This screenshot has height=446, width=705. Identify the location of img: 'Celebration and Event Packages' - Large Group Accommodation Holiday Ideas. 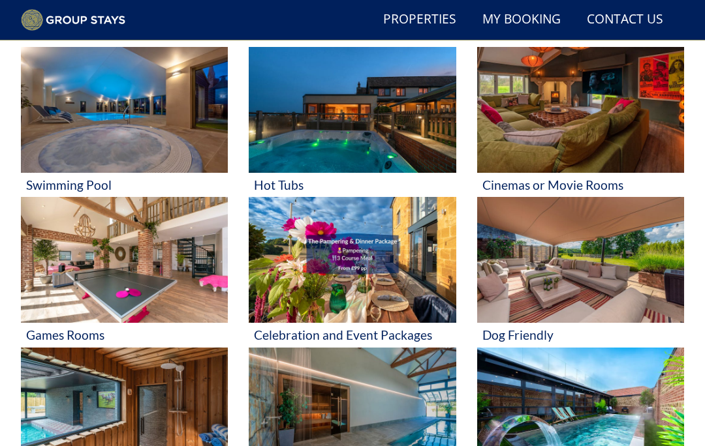
(352, 260).